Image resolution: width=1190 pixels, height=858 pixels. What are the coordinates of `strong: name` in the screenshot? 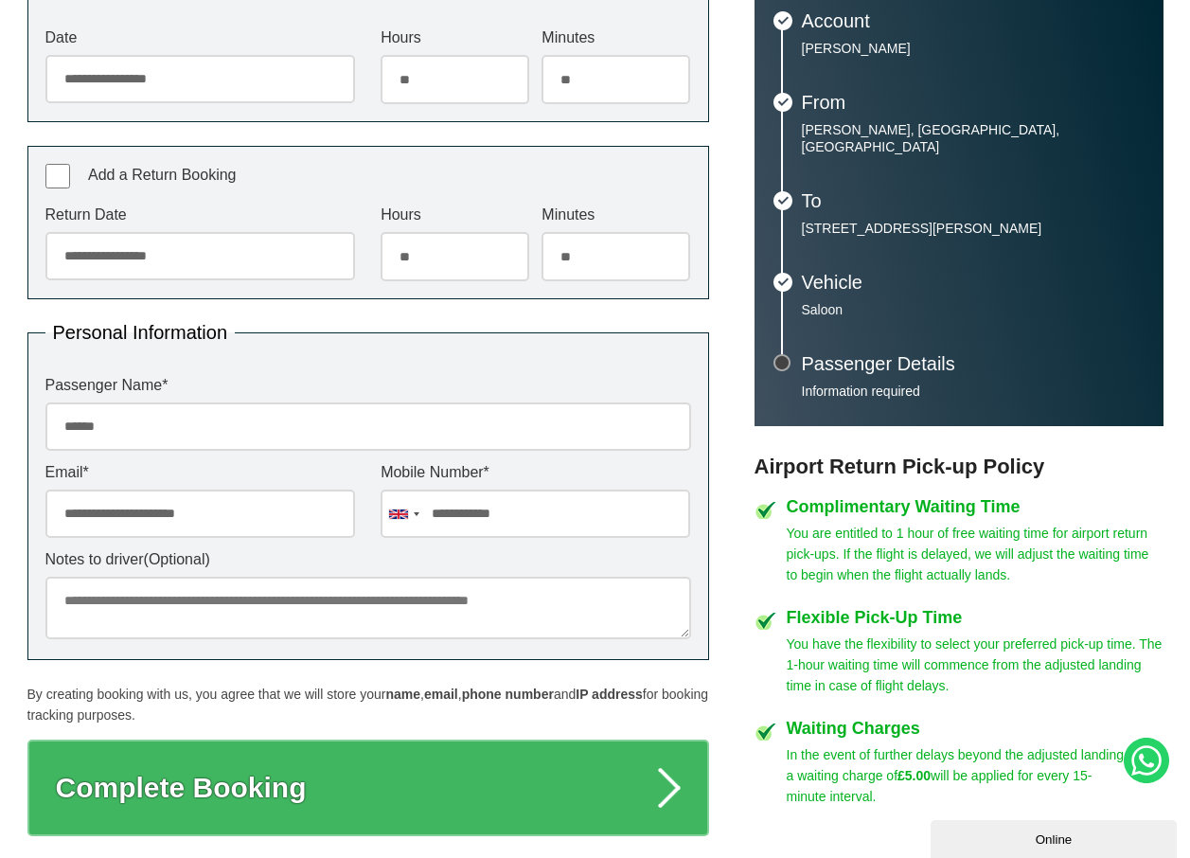 It's located at (402, 694).